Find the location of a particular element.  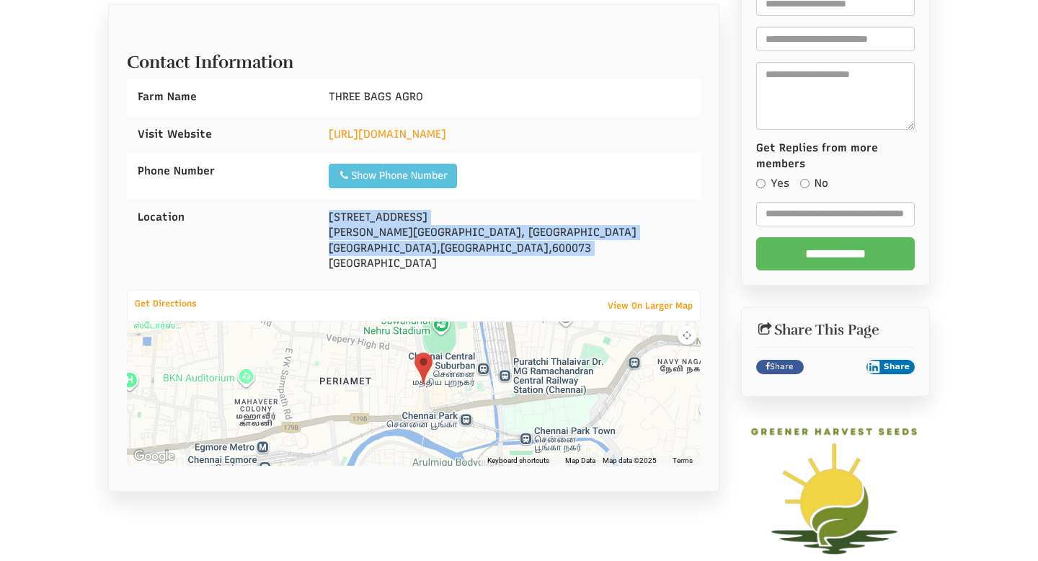

div: Show Phone Number is located at coordinates (393, 176).